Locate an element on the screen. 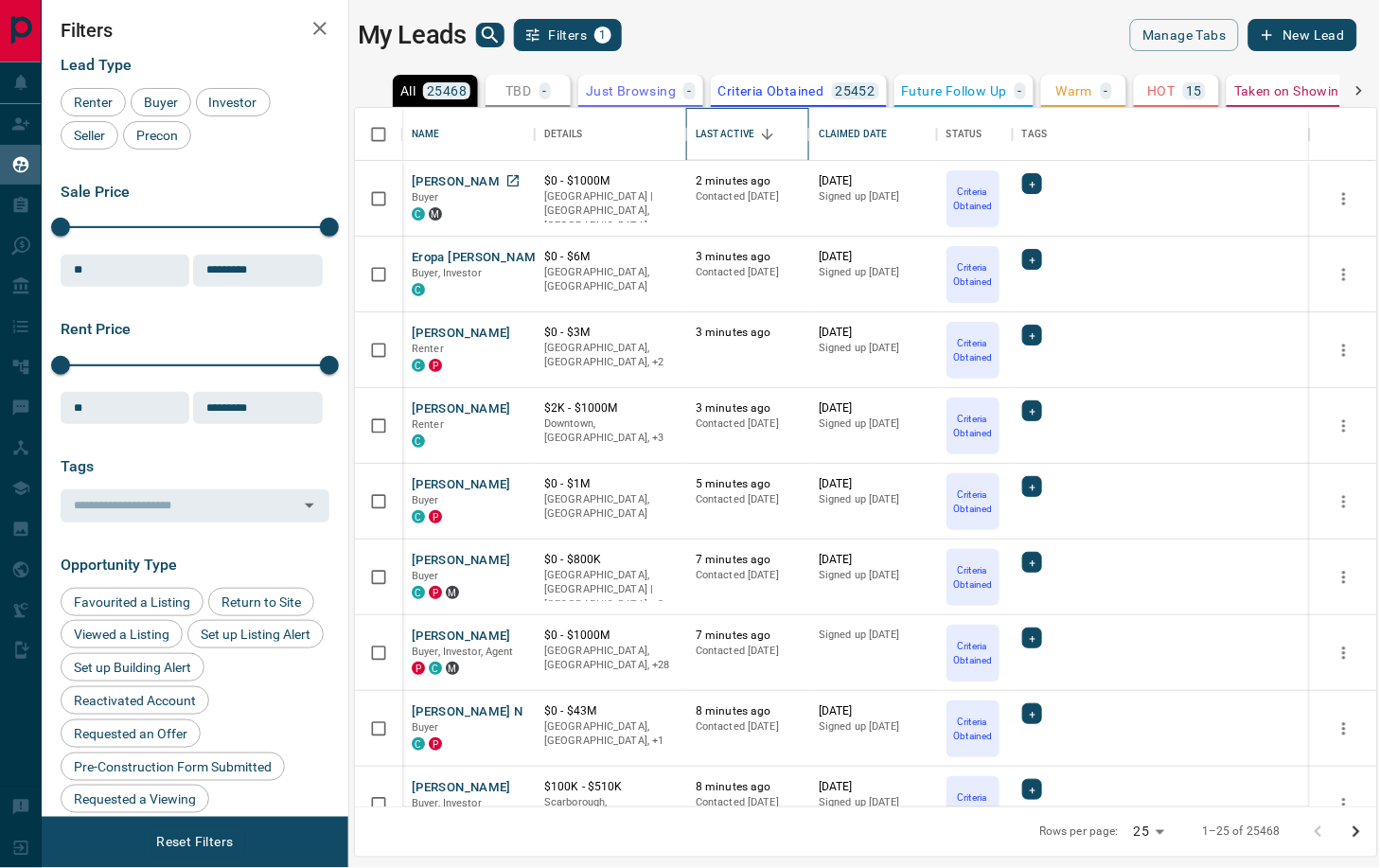 This screenshot has height=868, width=1380. p: West End, Toronto is located at coordinates (611, 355).